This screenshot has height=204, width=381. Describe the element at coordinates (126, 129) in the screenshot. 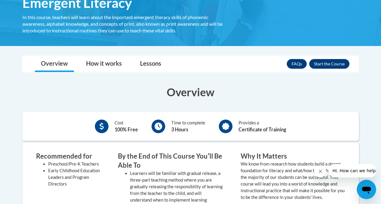

I see `b: 100% Free` at that location.